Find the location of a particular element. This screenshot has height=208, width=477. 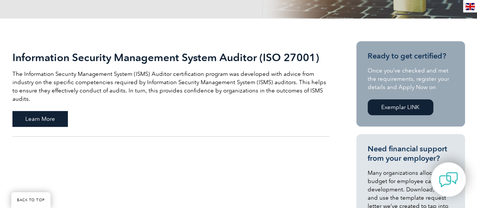

p: The Information Security Management System (ISMS) Auditor certification program was developed wit... is located at coordinates (171, 86).